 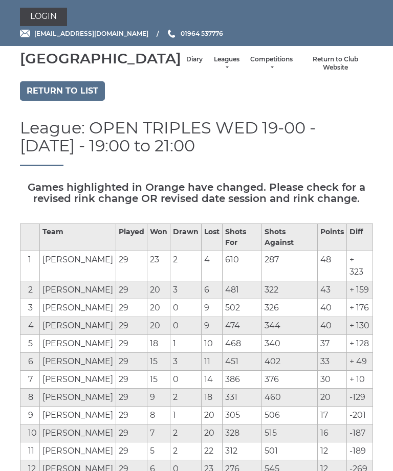 I want to click on th: Points, so click(x=332, y=237).